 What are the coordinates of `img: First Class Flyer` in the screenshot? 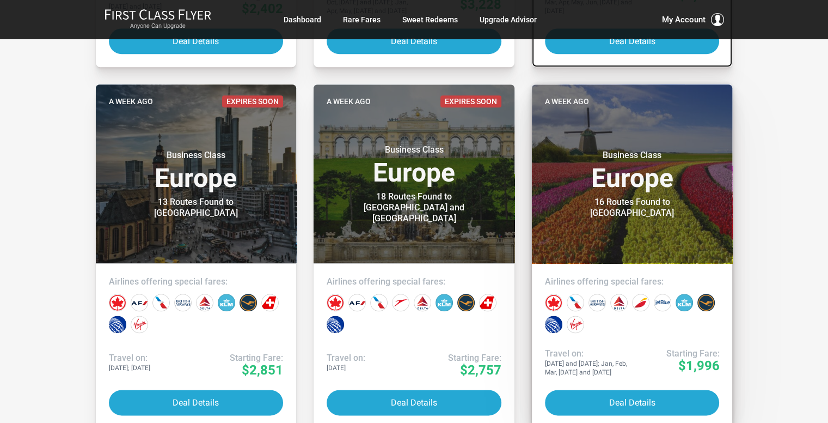 It's located at (158, 14).